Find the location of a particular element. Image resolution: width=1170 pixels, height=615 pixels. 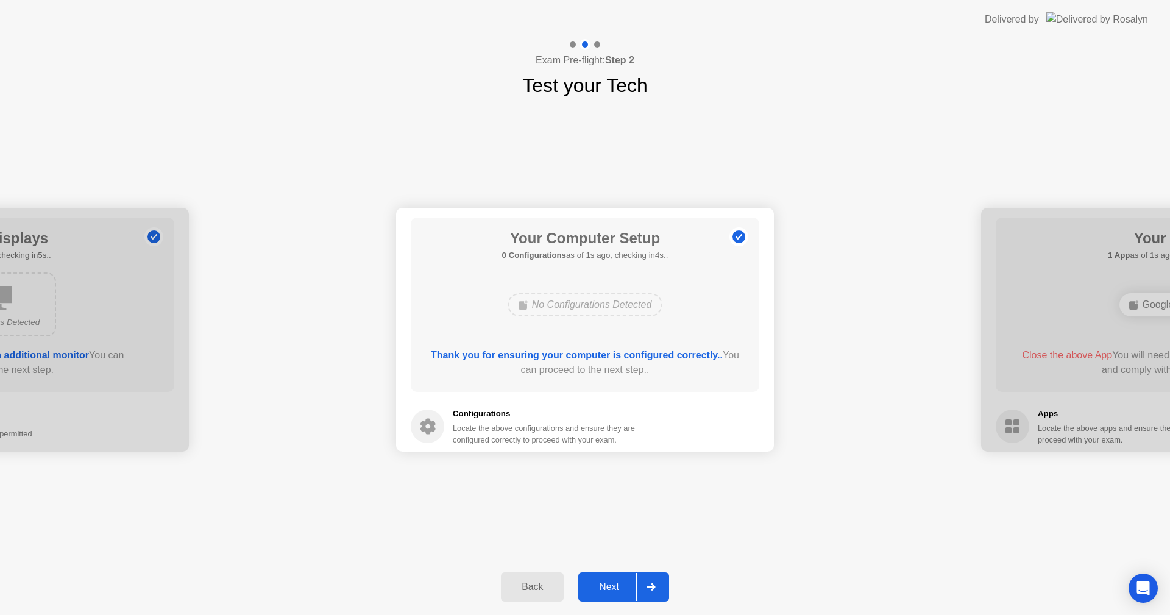

div: Back is located at coordinates (532, 587).